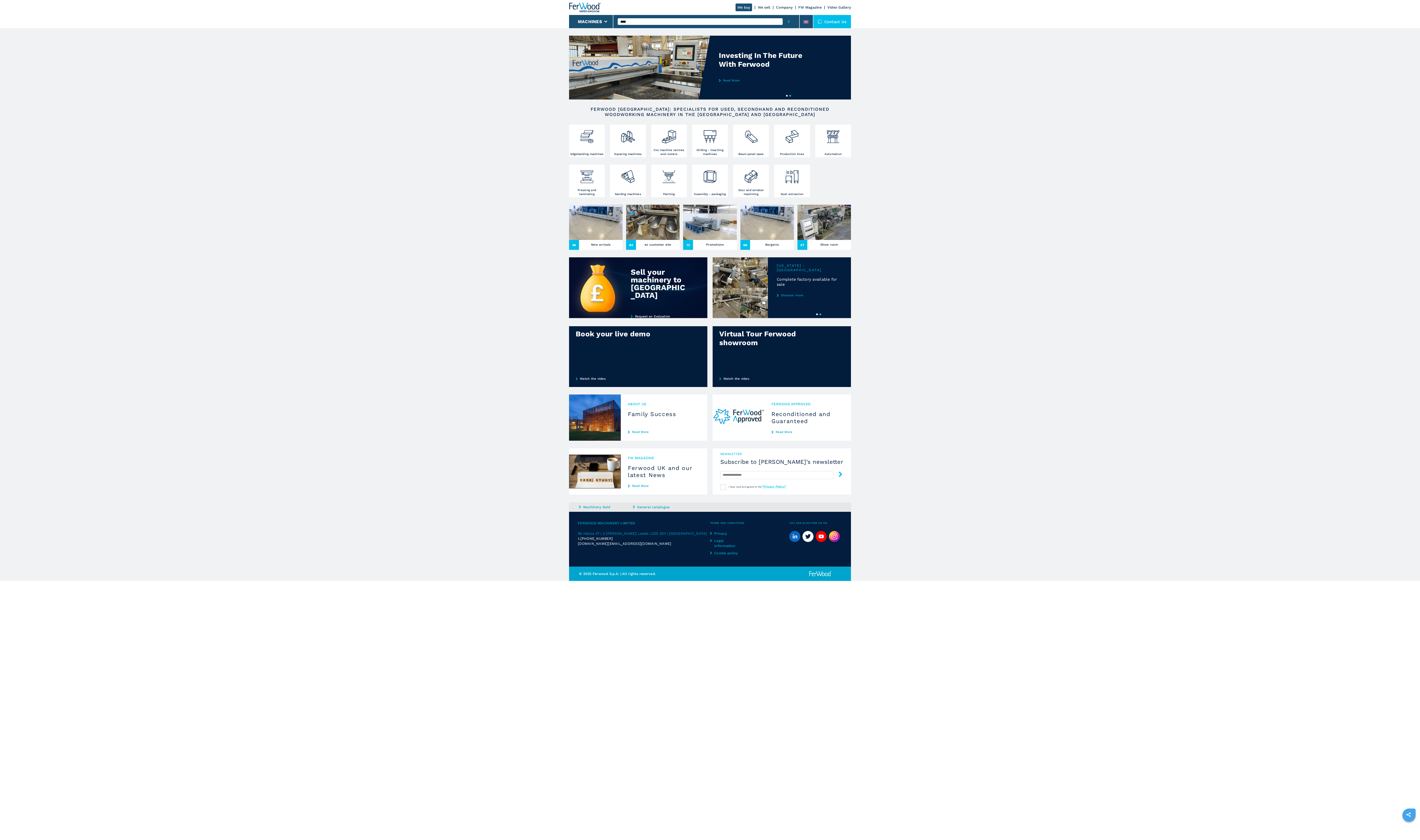  I want to click on h3: Automation, so click(833, 154).